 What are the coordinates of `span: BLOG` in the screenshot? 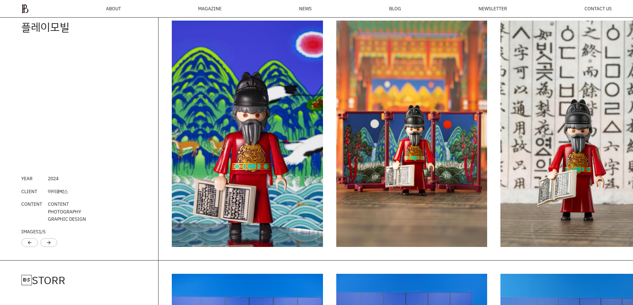 It's located at (395, 9).